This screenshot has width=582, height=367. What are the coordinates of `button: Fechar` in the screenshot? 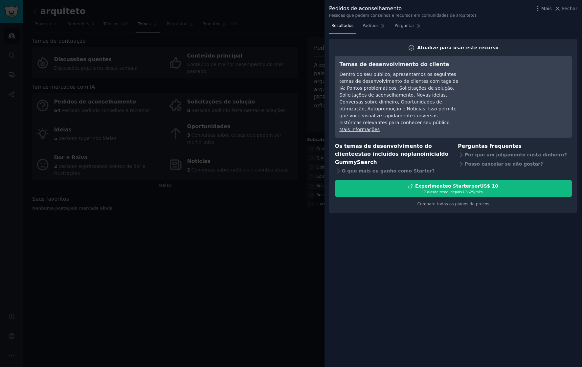 It's located at (565, 9).